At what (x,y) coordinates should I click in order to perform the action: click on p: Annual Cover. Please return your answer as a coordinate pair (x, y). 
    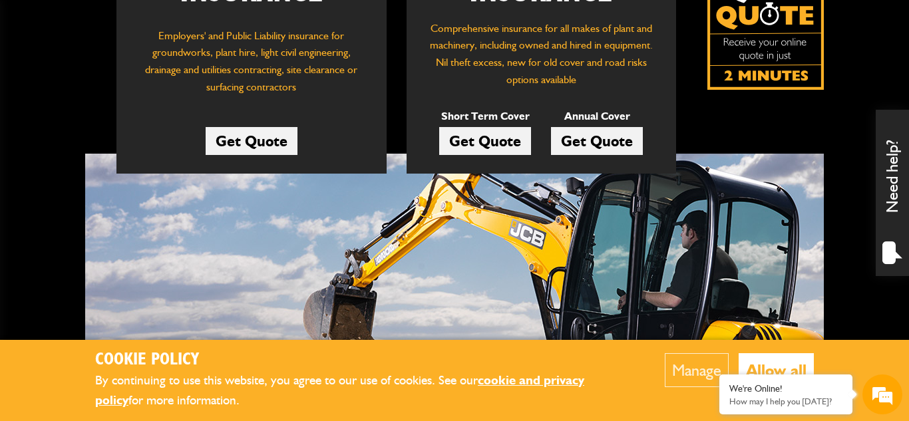
    Looking at the image, I should click on (597, 116).